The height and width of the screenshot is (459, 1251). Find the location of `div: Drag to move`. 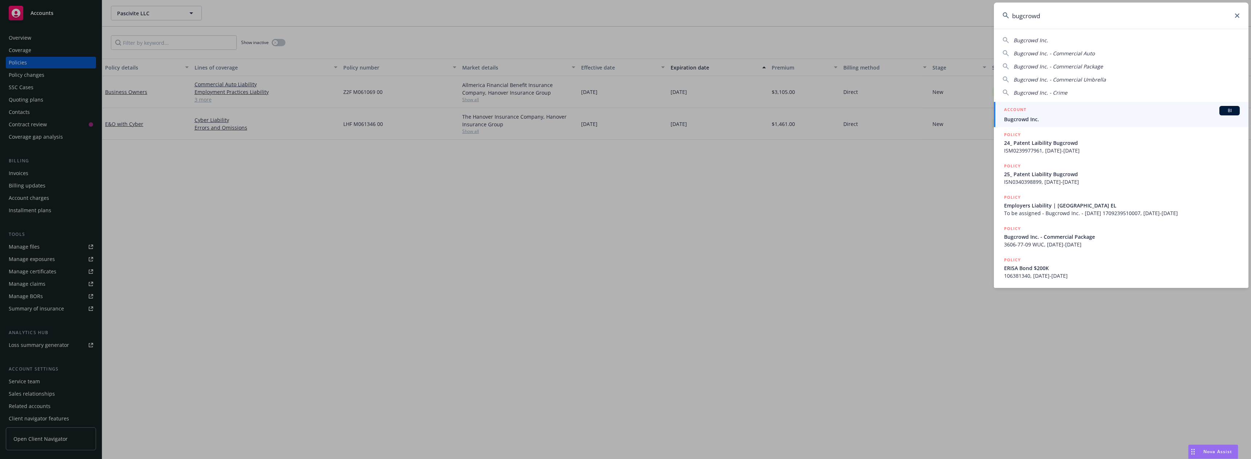

div: Drag to move is located at coordinates (1193, 451).